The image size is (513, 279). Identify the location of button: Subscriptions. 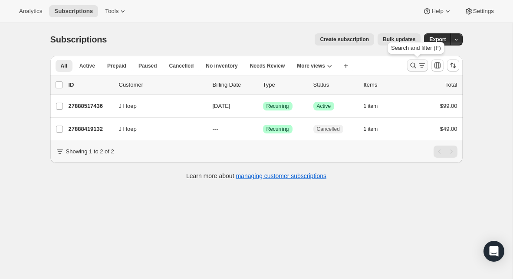
(73, 11).